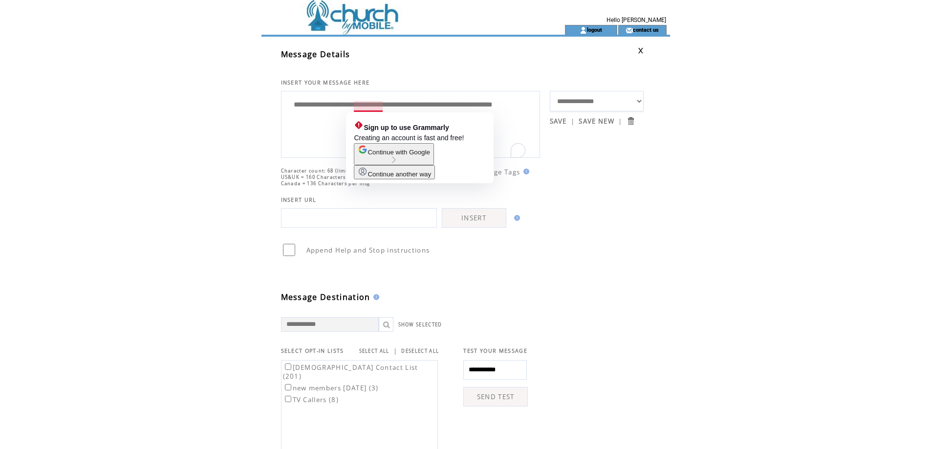 The height and width of the screenshot is (449, 931). Describe the element at coordinates (368, 250) in the screenshot. I see `span: Append Help and Stop instructions` at that location.